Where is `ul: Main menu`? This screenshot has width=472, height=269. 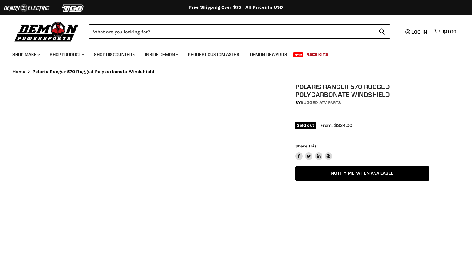 ul: Main menu is located at coordinates (231, 53).